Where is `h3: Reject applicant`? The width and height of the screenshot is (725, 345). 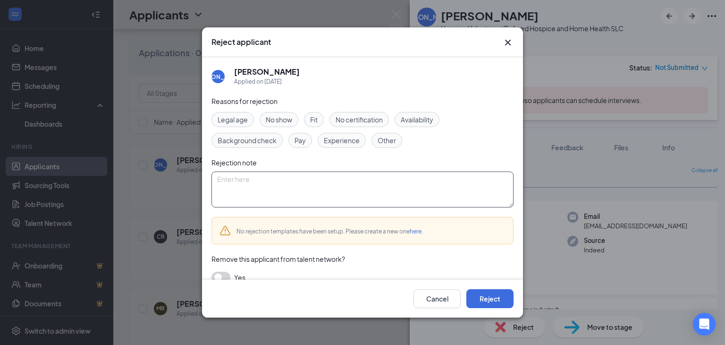
h3: Reject applicant is located at coordinates (241, 42).